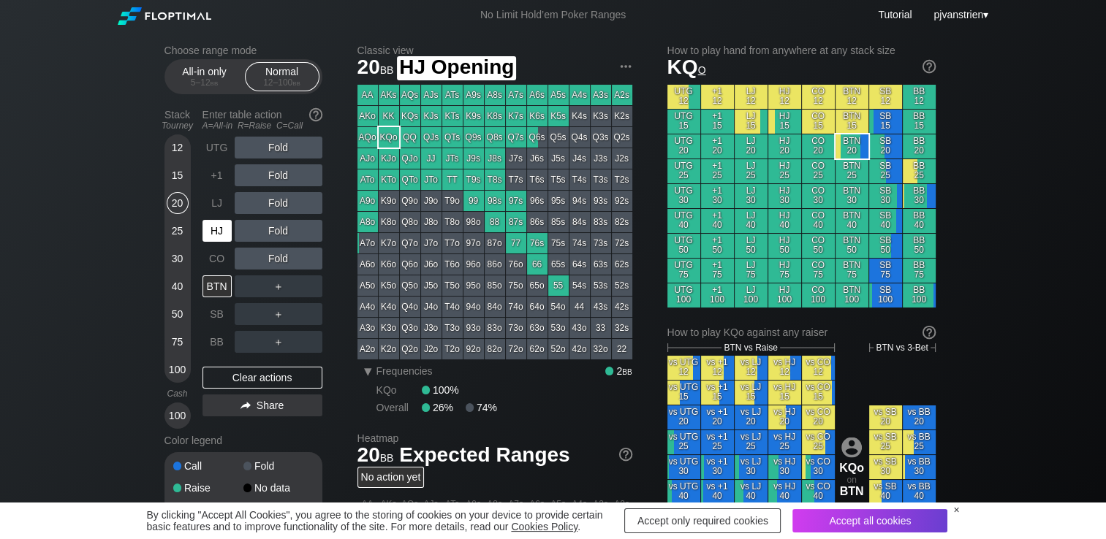  Describe the element at coordinates (919, 270) in the screenshot. I see `div: BB 75` at that location.